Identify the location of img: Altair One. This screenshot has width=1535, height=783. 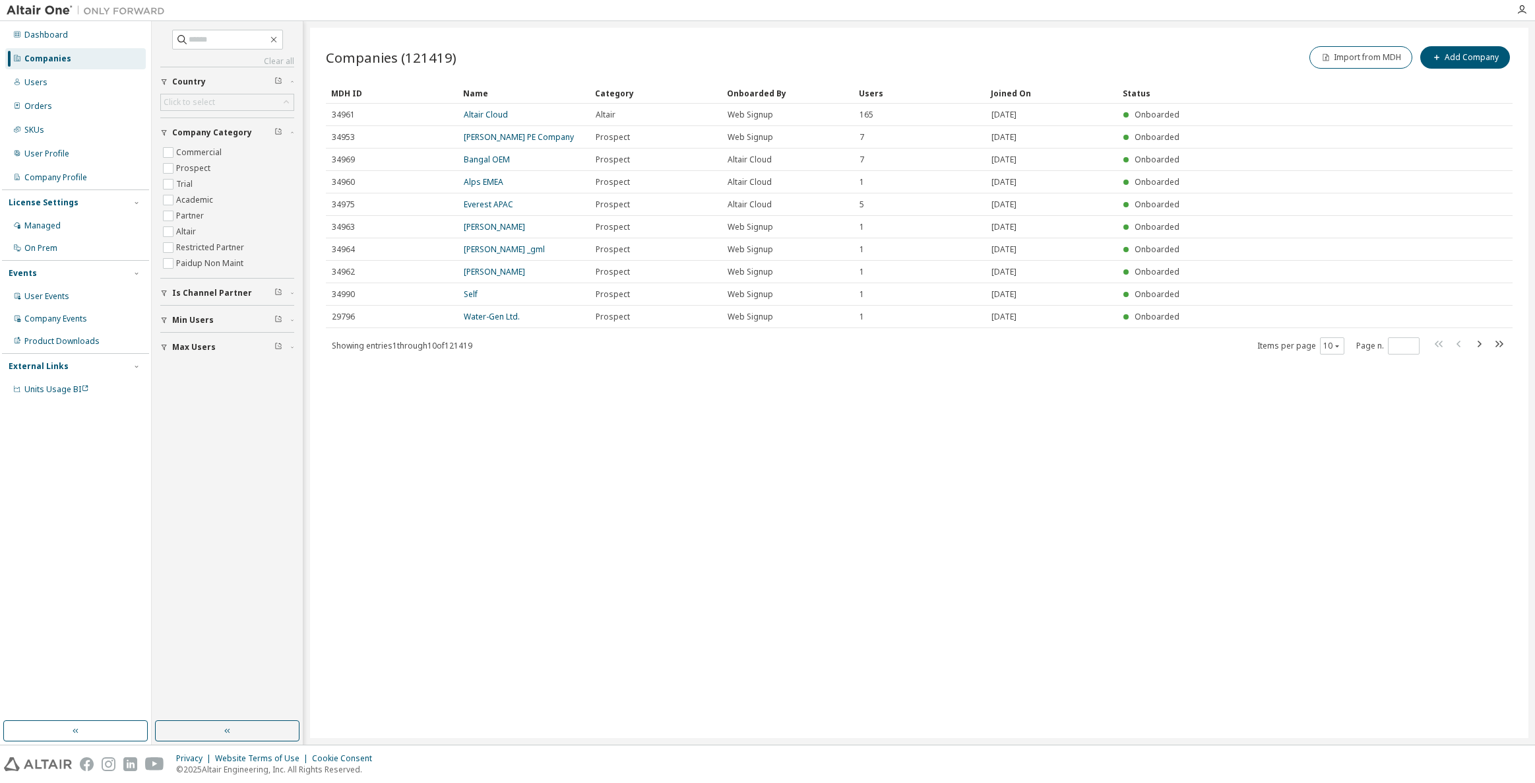
(89, 11).